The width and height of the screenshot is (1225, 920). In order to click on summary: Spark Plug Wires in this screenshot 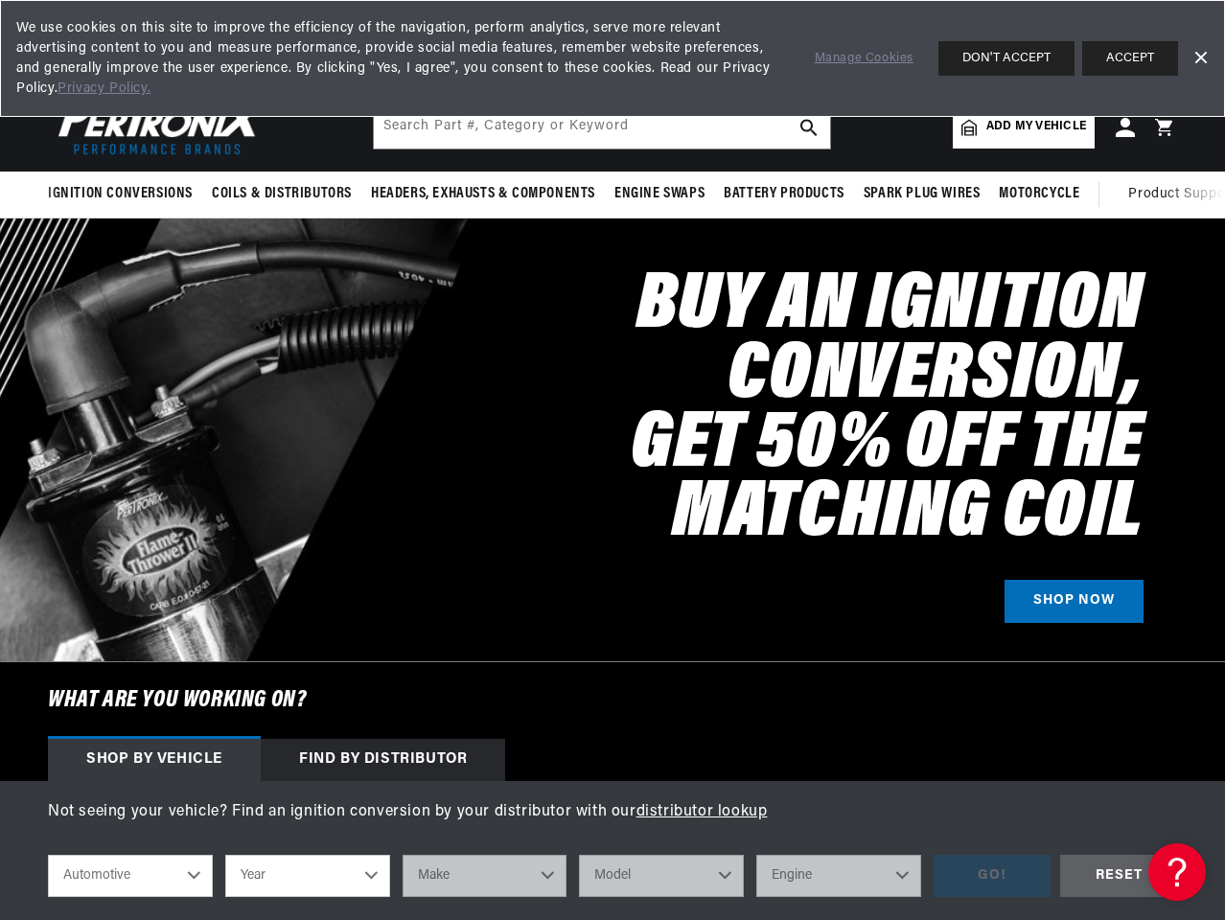, I will do `click(922, 194)`.